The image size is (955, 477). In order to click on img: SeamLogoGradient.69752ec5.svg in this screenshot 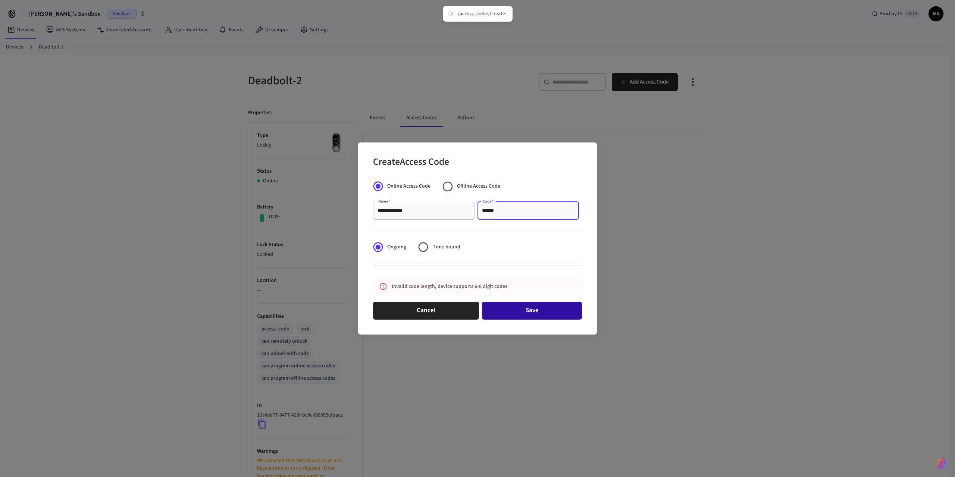, I will do `click(941, 464)`.